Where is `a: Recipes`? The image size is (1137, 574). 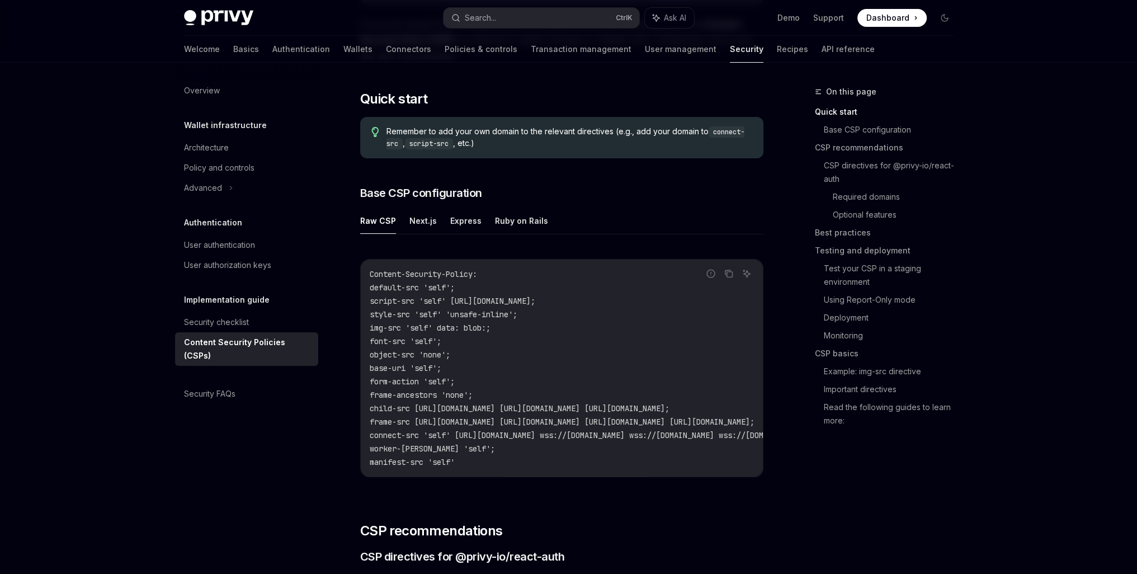 a: Recipes is located at coordinates (793, 49).